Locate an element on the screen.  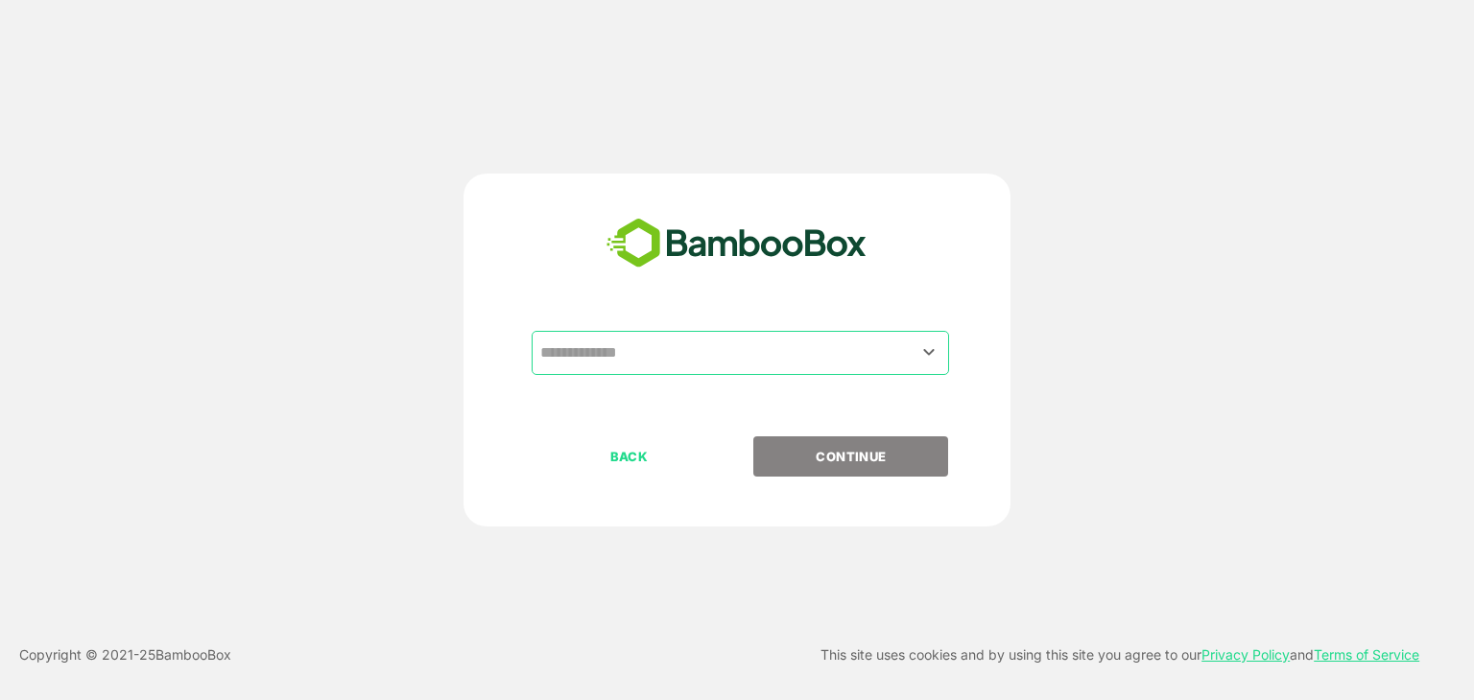
button: BACK is located at coordinates (628, 457).